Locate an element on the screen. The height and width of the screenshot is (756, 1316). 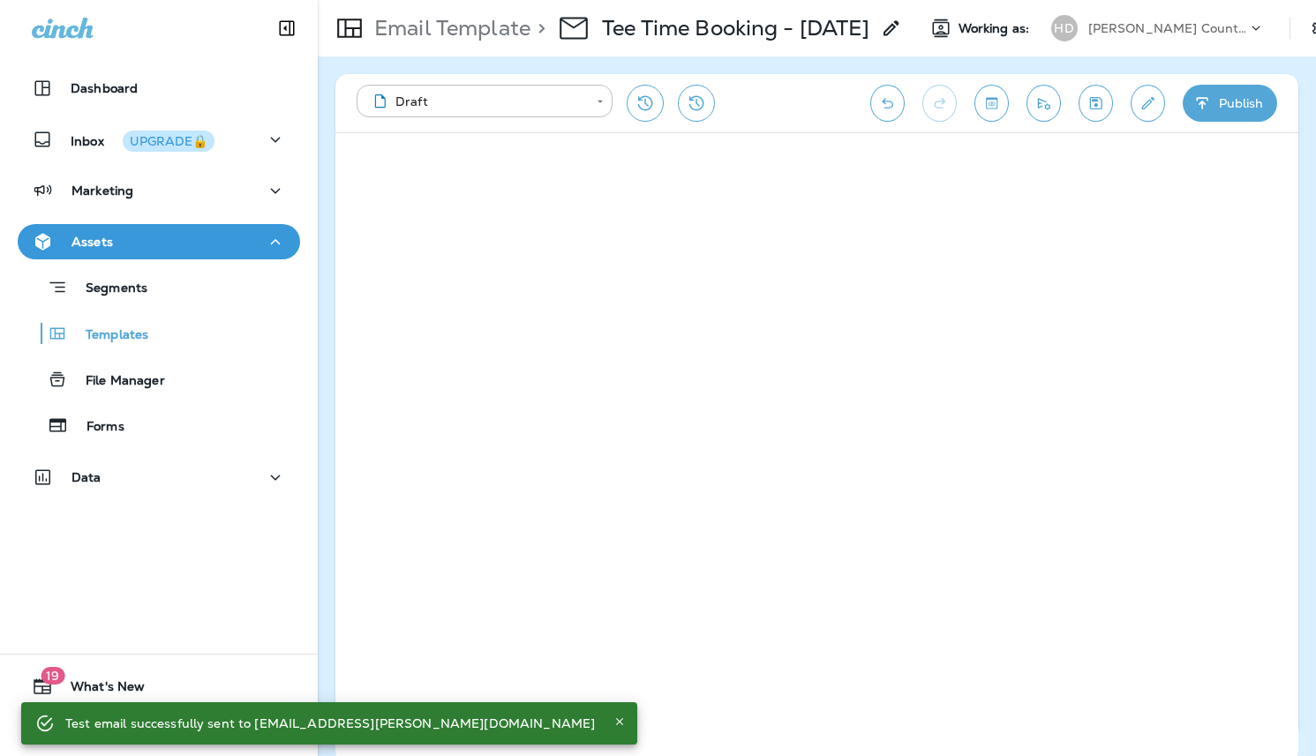
p: Forms is located at coordinates (96, 427).